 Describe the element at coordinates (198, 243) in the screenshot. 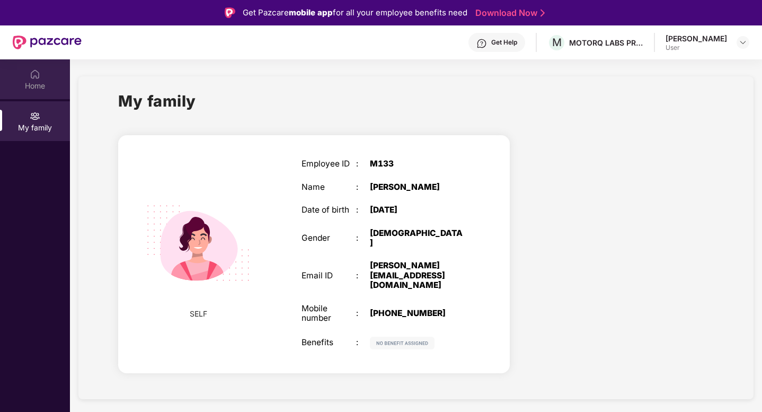

I see `img: svg+xml;base64,PHN2ZyB4bWxucz0iaHR0cDovL3d3dy53My5vcmcvMjAwMC9zdmciIHdpZHRoPSIyMjQiIGhlaWdodD0iMT...` at that location.